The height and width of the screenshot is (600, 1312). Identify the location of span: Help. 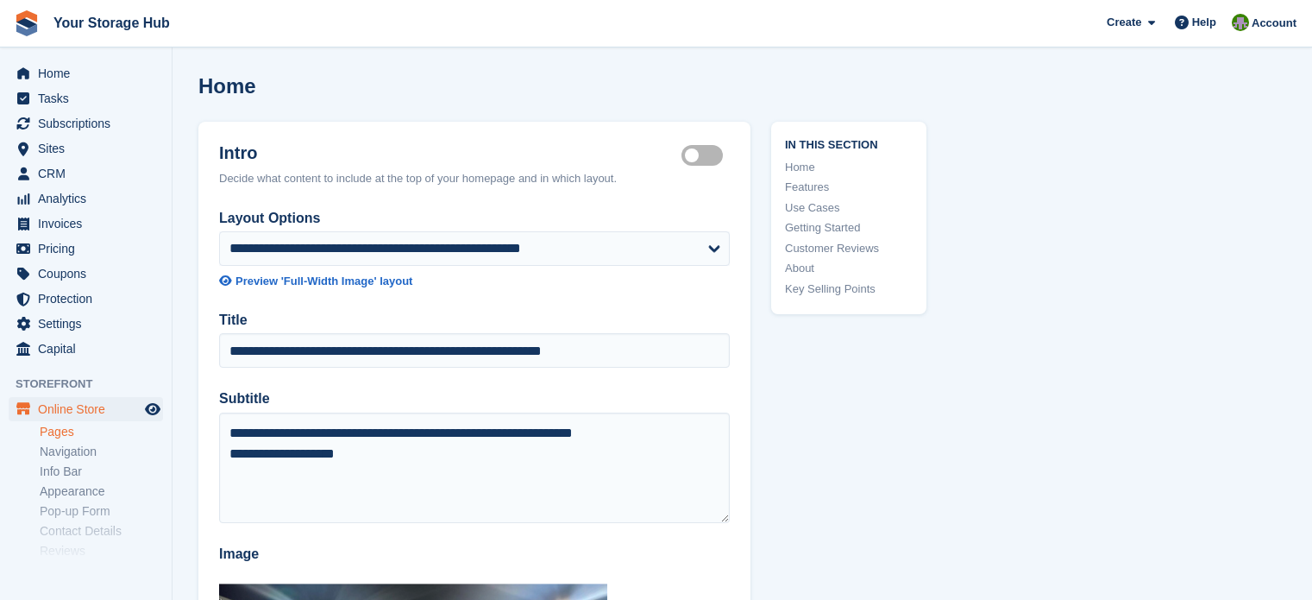
(1205, 22).